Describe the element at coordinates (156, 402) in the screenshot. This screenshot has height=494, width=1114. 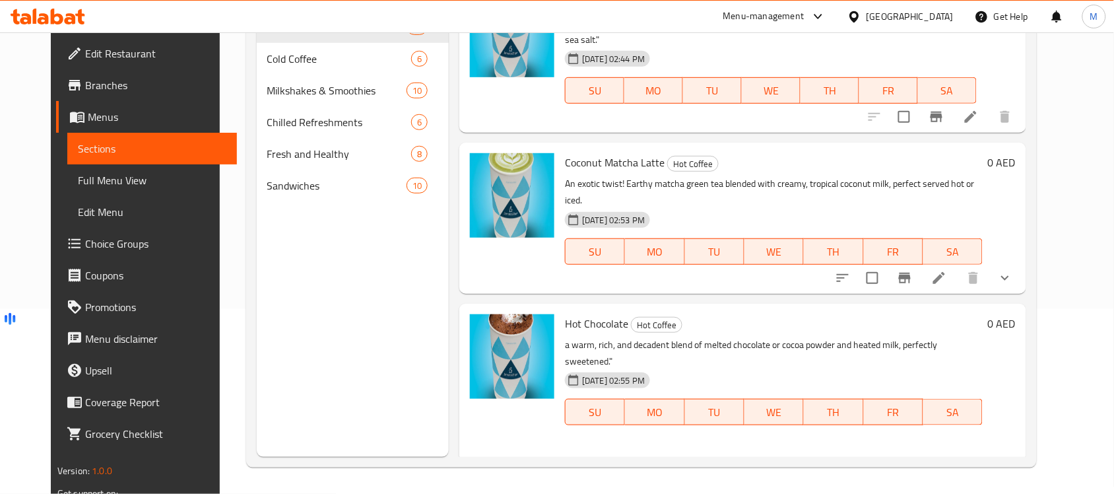
I see `span: Coverage Report` at that location.